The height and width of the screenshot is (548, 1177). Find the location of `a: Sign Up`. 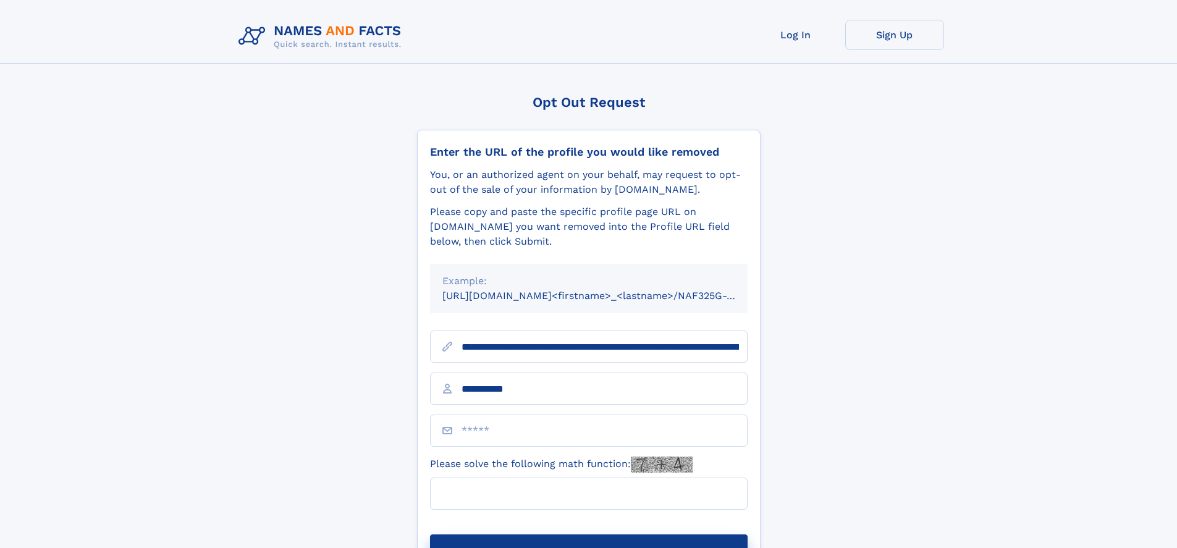

a: Sign Up is located at coordinates (895, 35).